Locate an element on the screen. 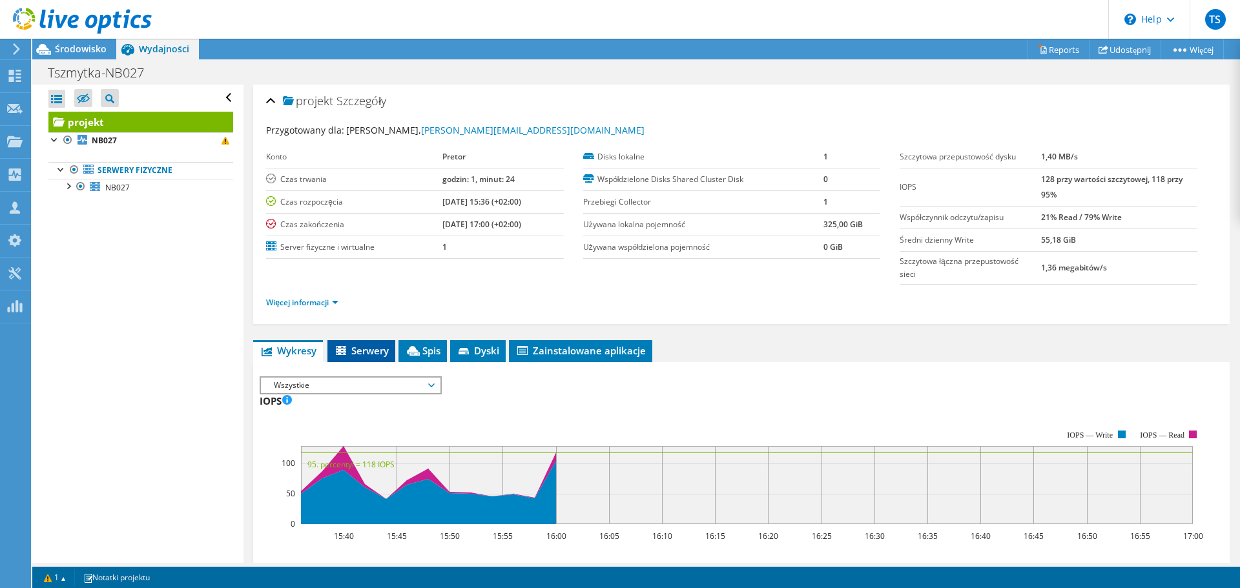  b: NB027 is located at coordinates (104, 140).